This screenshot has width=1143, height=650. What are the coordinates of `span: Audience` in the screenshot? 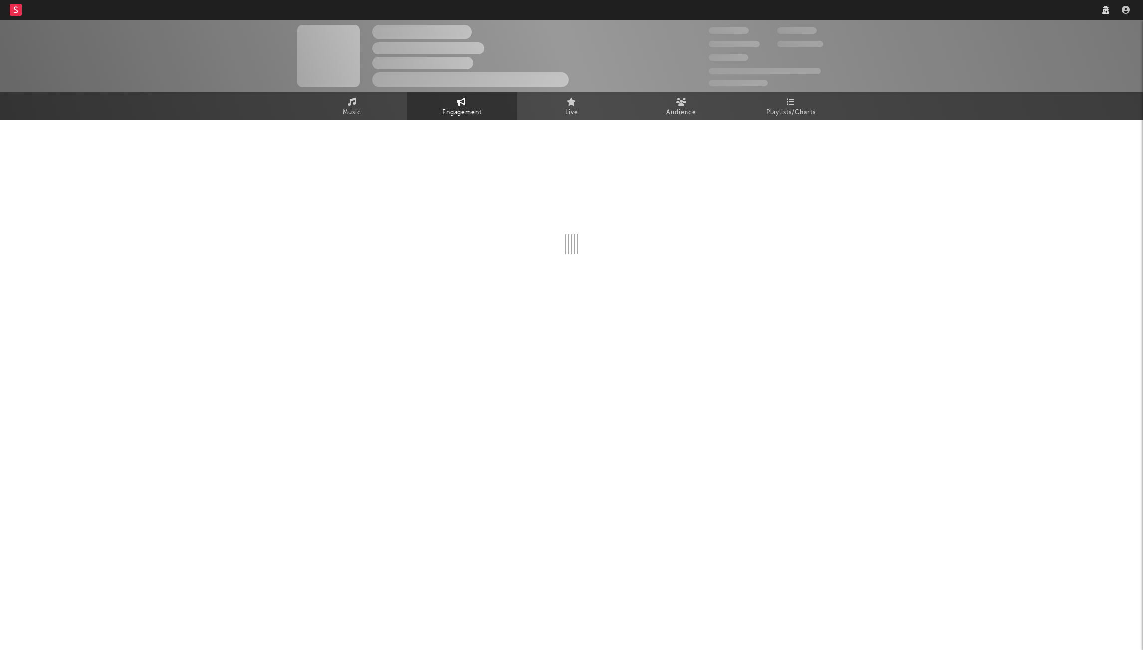 It's located at (681, 113).